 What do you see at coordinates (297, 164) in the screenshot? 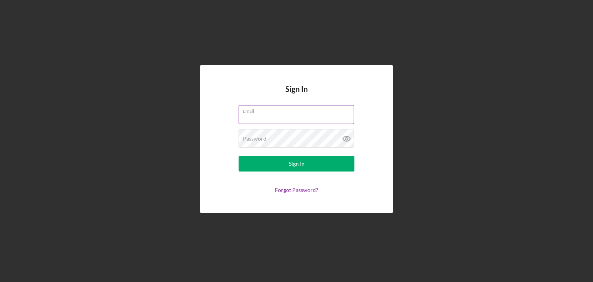
I see `button: Sign In` at bounding box center [297, 164].